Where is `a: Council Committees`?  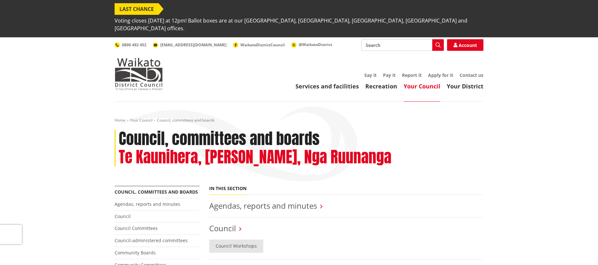 a: Council Committees is located at coordinates (136, 228).